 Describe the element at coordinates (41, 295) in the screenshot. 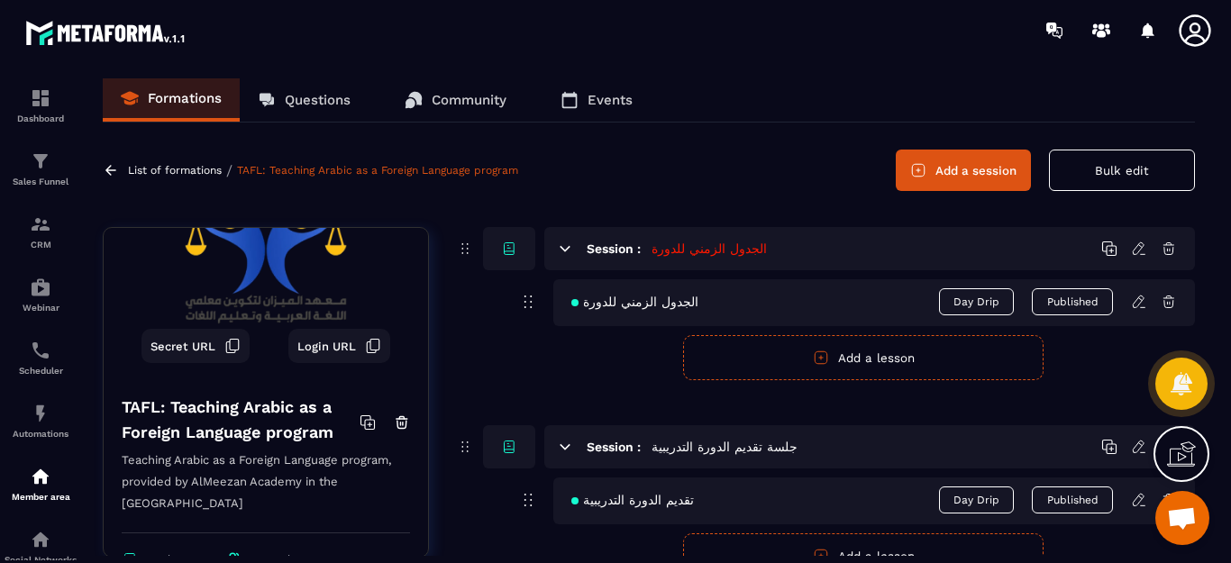

I see `a: automationsautomationsWebinar` at that location.